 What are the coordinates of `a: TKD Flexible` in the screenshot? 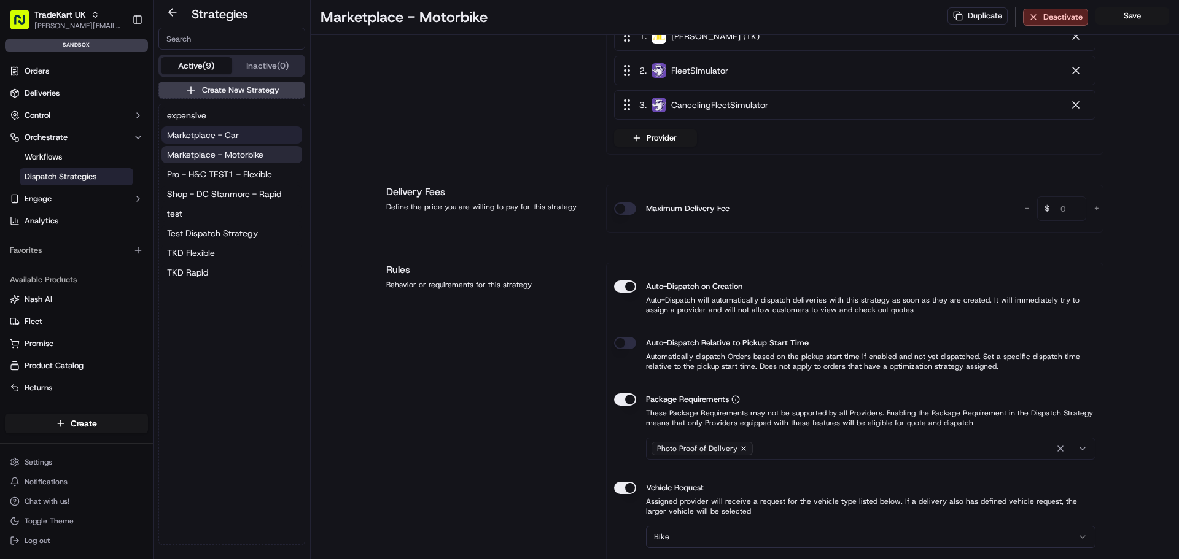 It's located at (231, 253).